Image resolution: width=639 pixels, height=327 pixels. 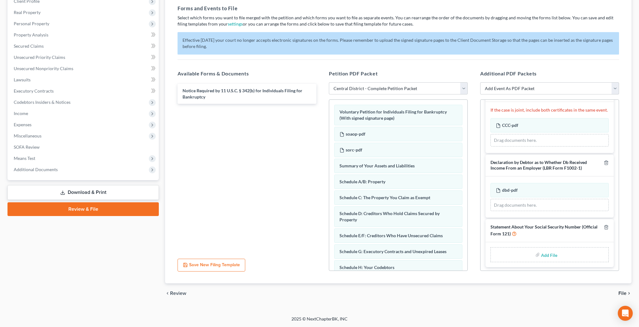 What do you see at coordinates (22, 124) in the screenshot?
I see `span: Expenses` at bounding box center [22, 124].